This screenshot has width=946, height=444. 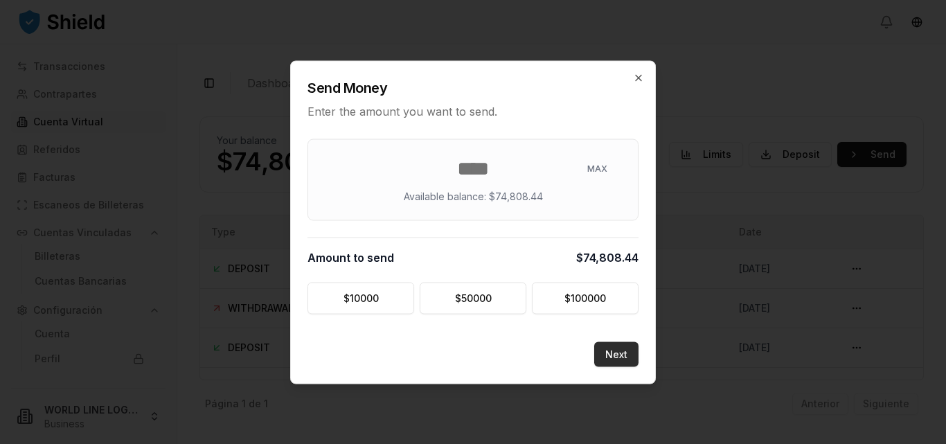 I want to click on button: $100000, so click(x=585, y=298).